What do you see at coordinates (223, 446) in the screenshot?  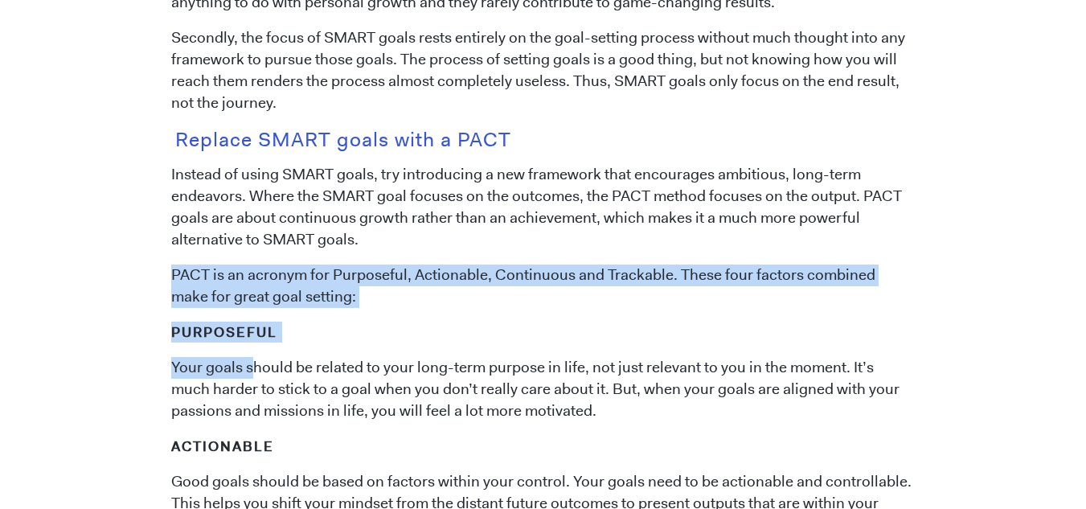 I see `strong: Actionable` at bounding box center [223, 446].